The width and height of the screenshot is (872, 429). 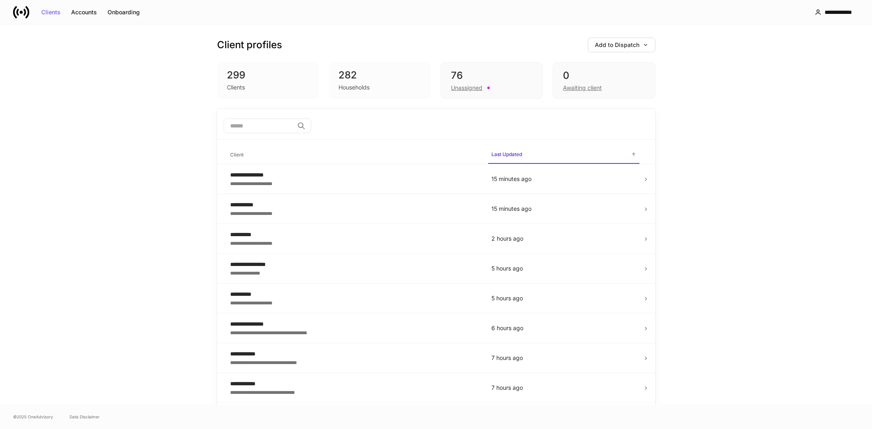 What do you see at coordinates (124, 12) in the screenshot?
I see `div: Onboarding` at bounding box center [124, 12].